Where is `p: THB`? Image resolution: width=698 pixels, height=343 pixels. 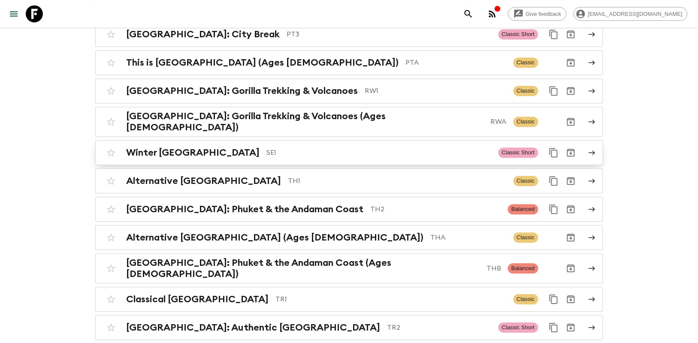
p: THB is located at coordinates (494, 269).